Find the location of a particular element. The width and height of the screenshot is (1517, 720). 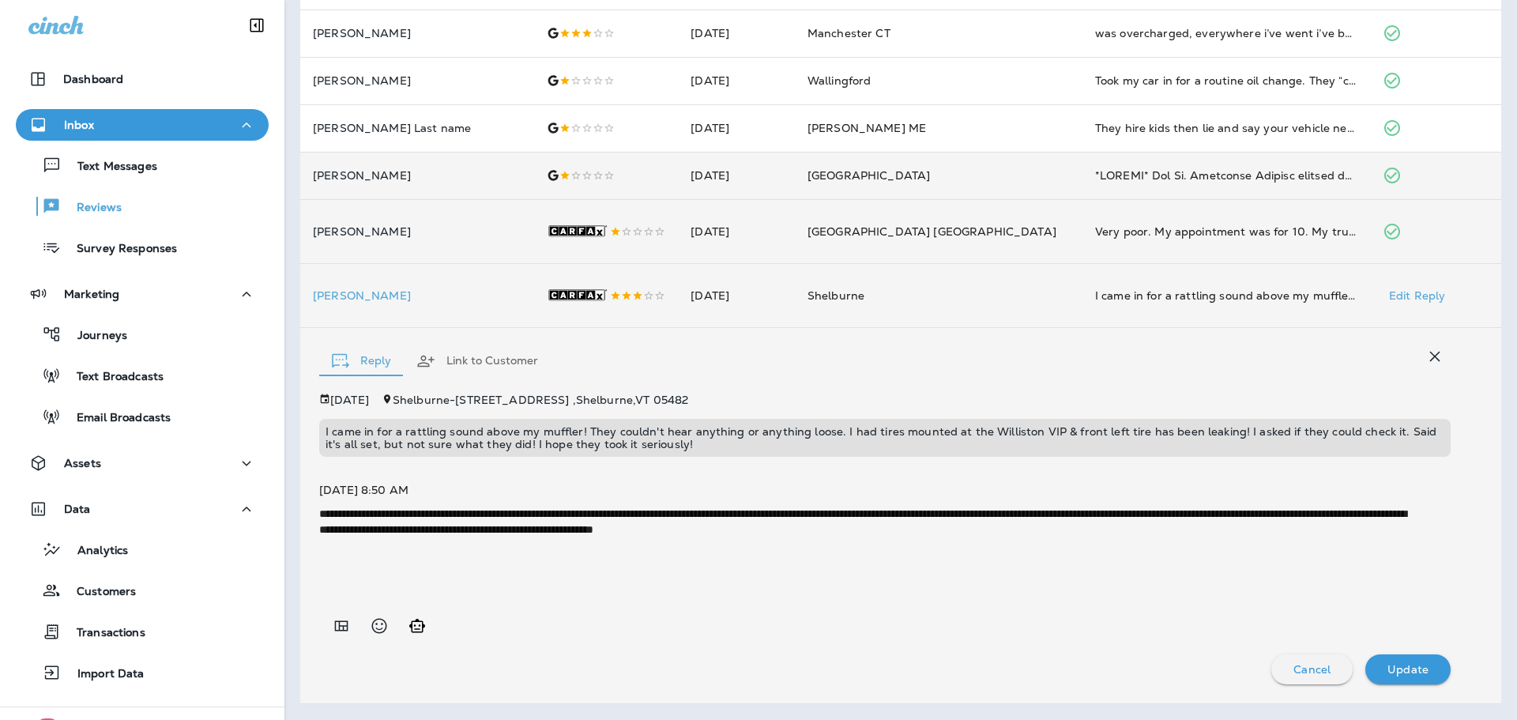

button: Data is located at coordinates (142, 509).